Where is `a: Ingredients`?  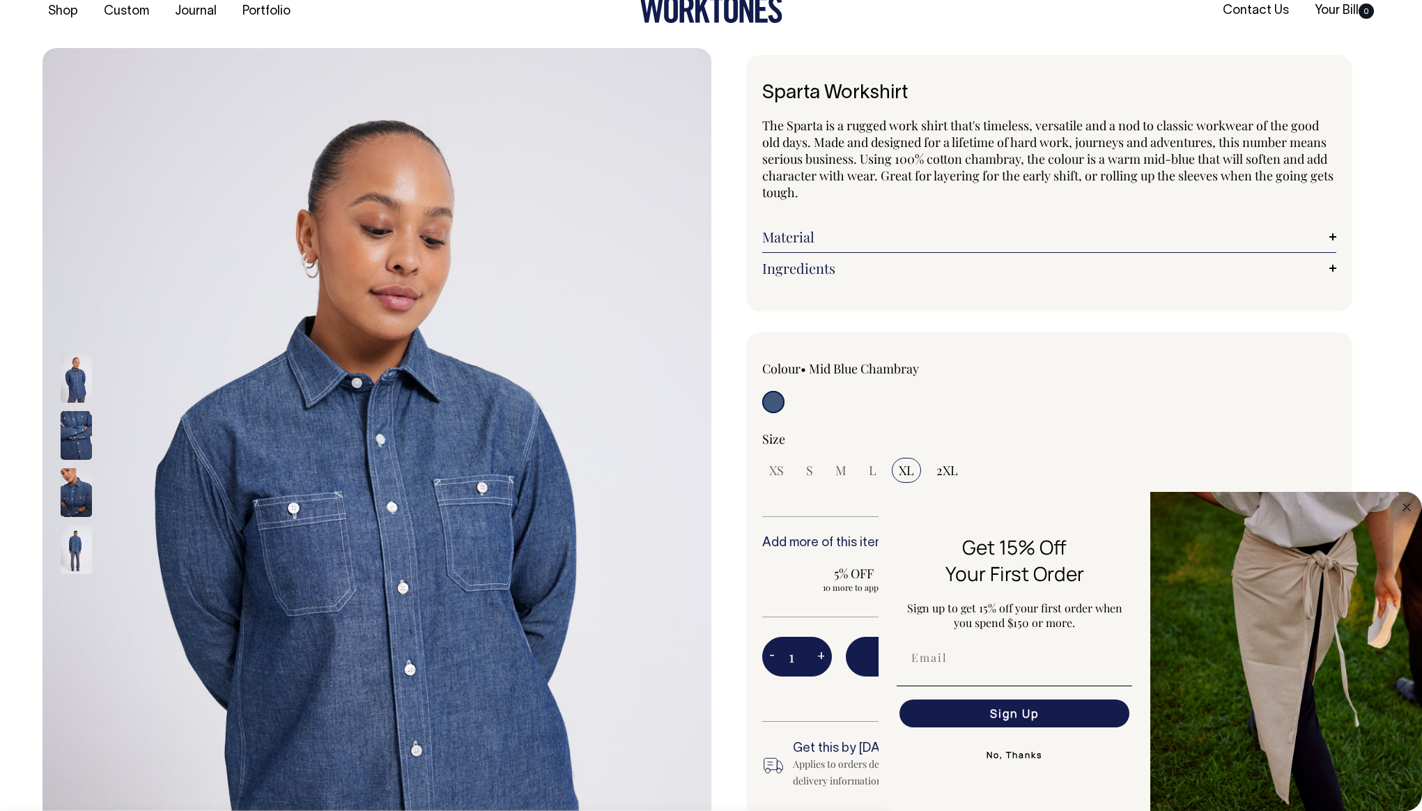 a: Ingredients is located at coordinates (1049, 268).